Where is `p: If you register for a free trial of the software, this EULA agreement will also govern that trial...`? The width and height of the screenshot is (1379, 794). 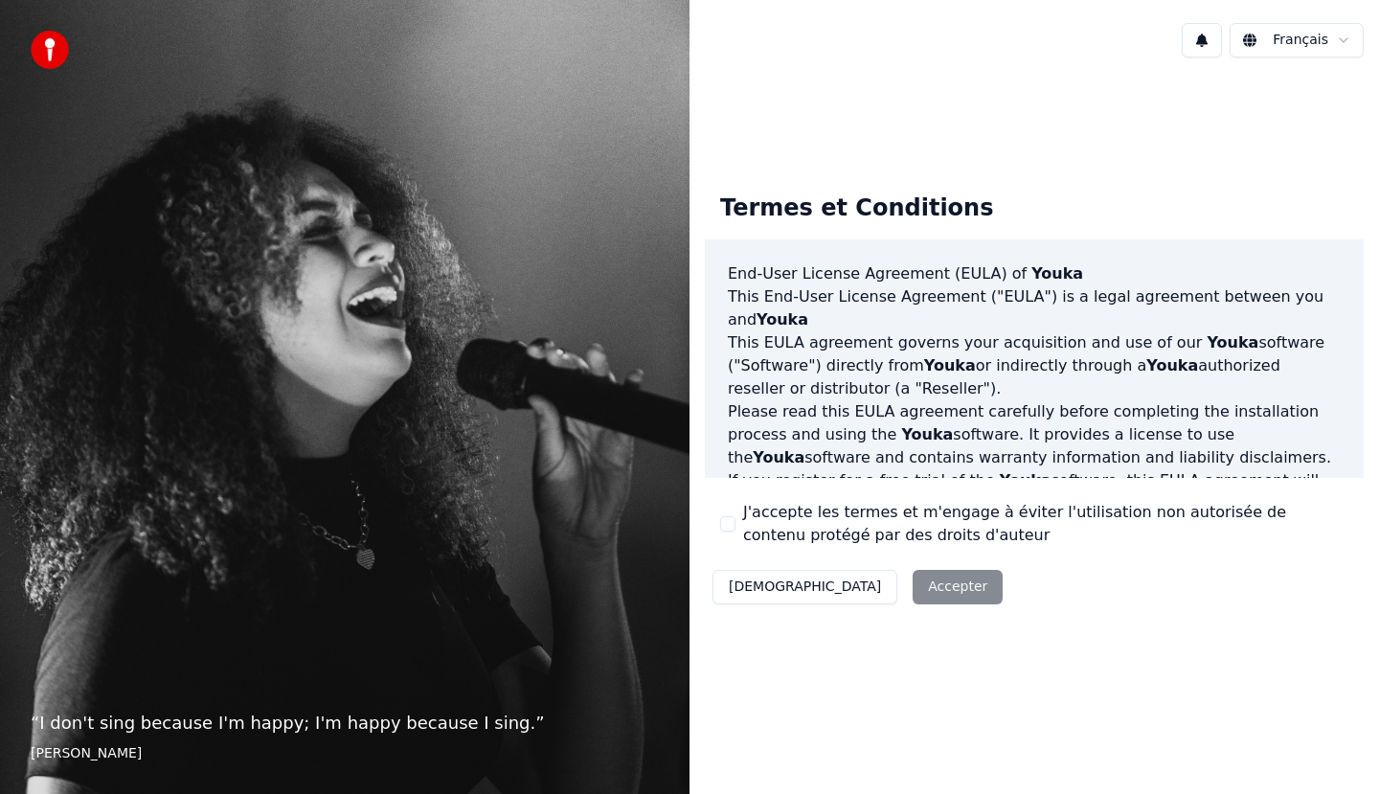 p: If you register for a free trial of the software, this EULA agreement will also govern that trial... is located at coordinates (1034, 515).